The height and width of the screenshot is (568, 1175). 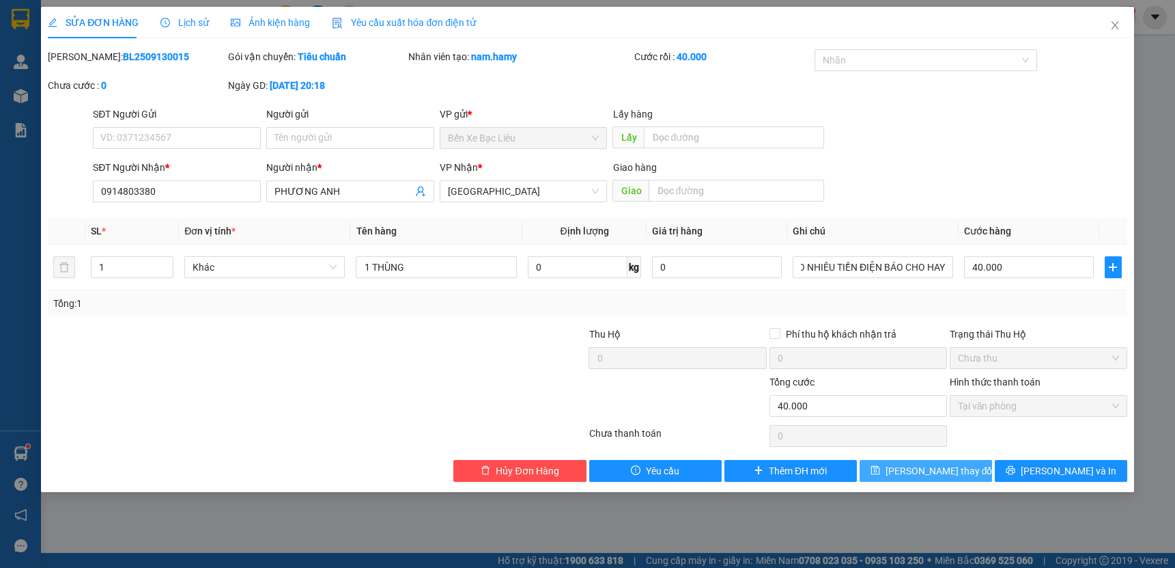 I want to click on span: Yêu cầu xuất hóa đơn điện tử, so click(x=404, y=23).